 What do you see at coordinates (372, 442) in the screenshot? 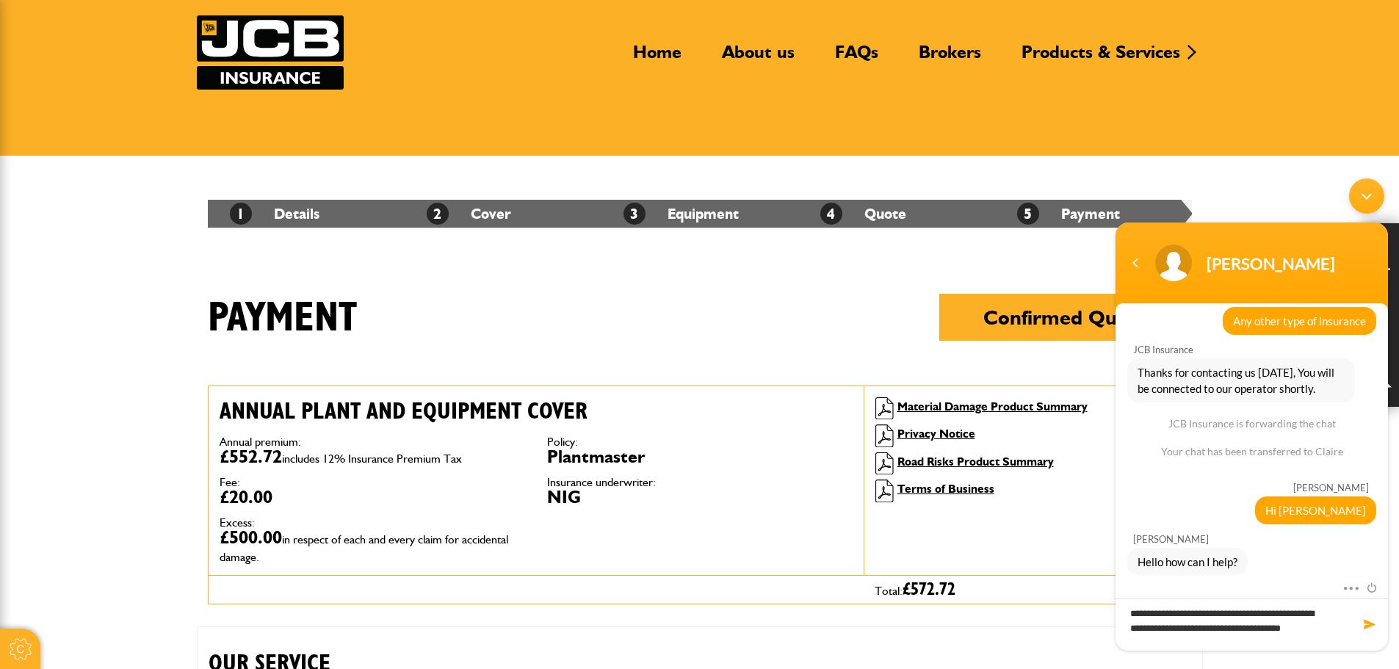
I see `dt: Annual premium:` at bounding box center [372, 442].